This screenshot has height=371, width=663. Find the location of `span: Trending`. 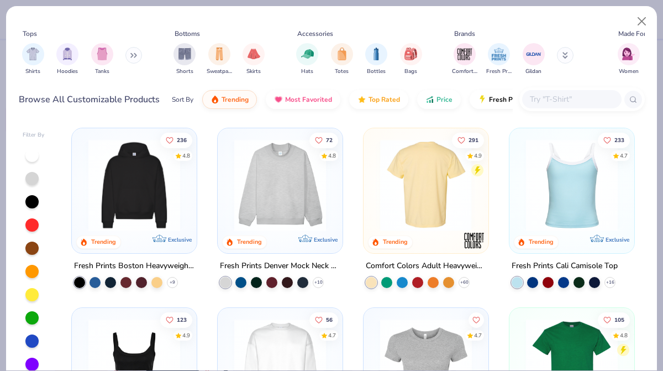

span: Trending is located at coordinates (235, 99).